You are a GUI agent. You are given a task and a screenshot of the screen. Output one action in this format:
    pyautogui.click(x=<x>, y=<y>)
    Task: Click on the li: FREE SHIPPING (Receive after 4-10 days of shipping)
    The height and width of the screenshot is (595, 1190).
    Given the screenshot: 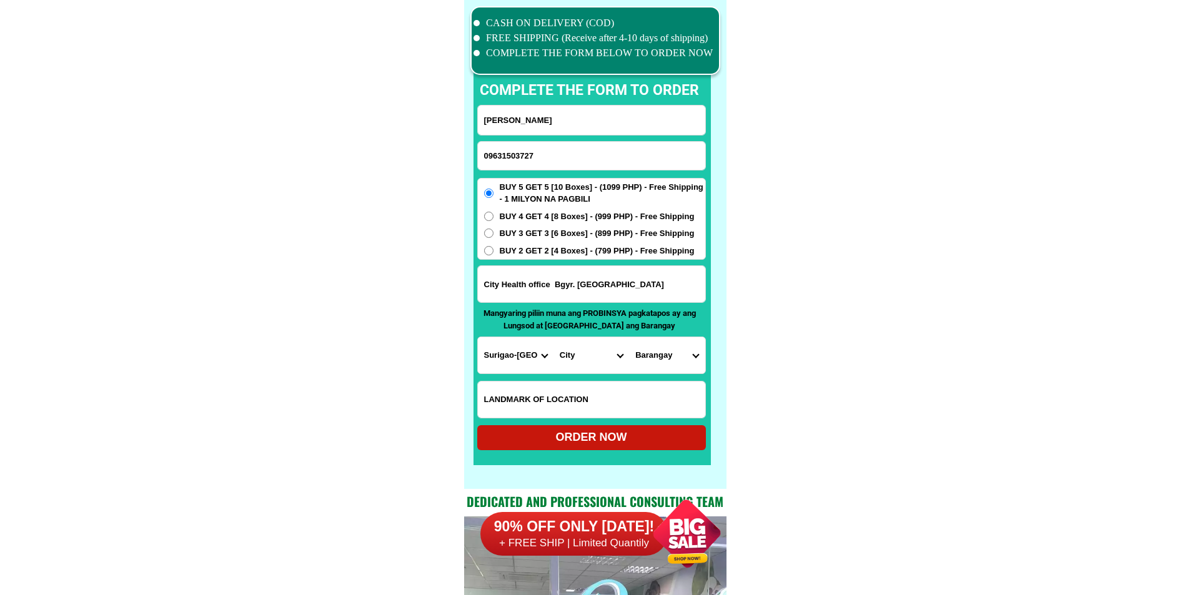 What is the action you would take?
    pyautogui.click(x=593, y=38)
    